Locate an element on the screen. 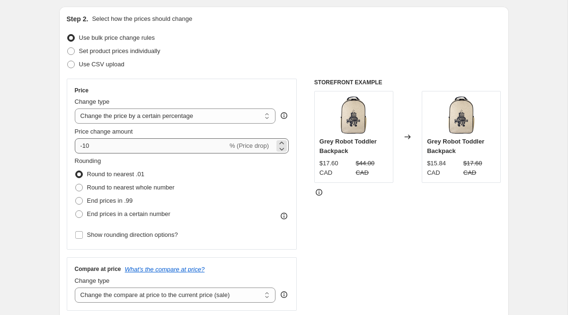  span: $15.84 CAD is located at coordinates (437, 168).